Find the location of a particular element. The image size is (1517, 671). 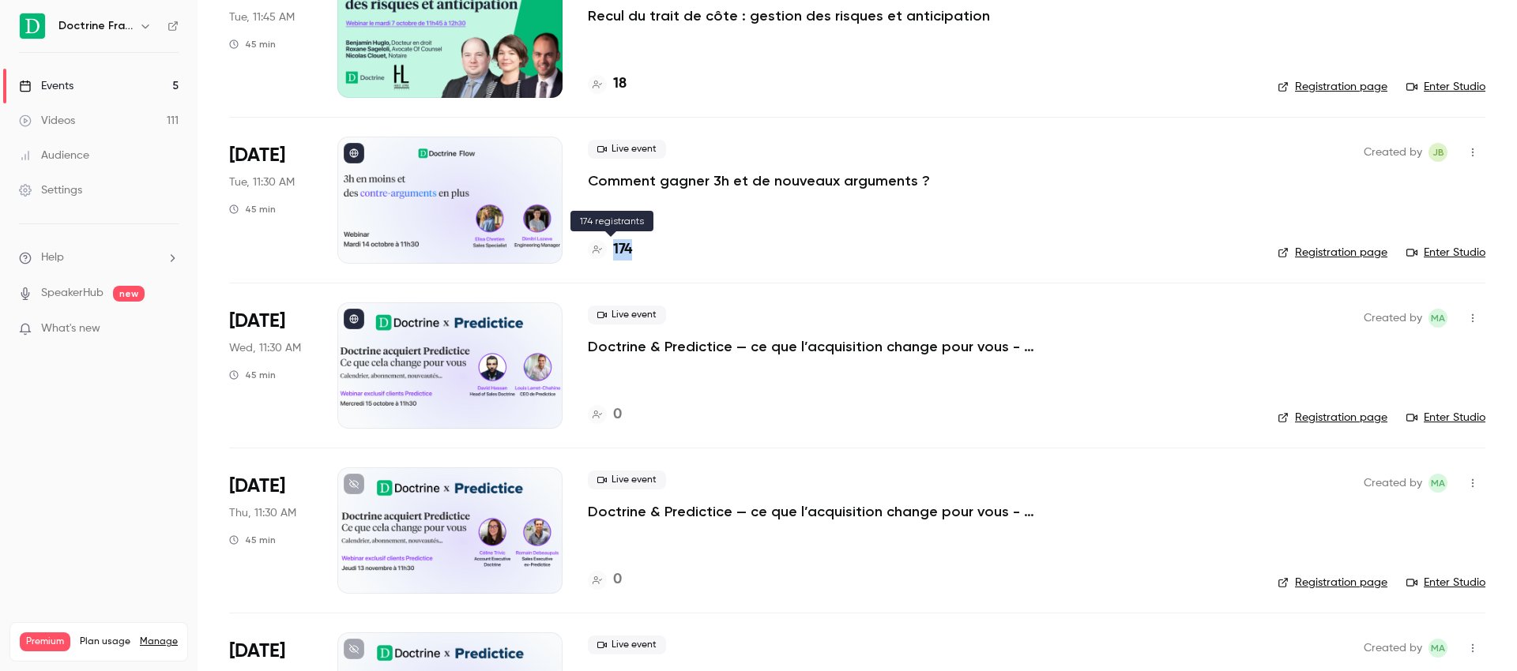

p: Recul du trait de côte : gestion des risques et anticipation is located at coordinates (788, 16).